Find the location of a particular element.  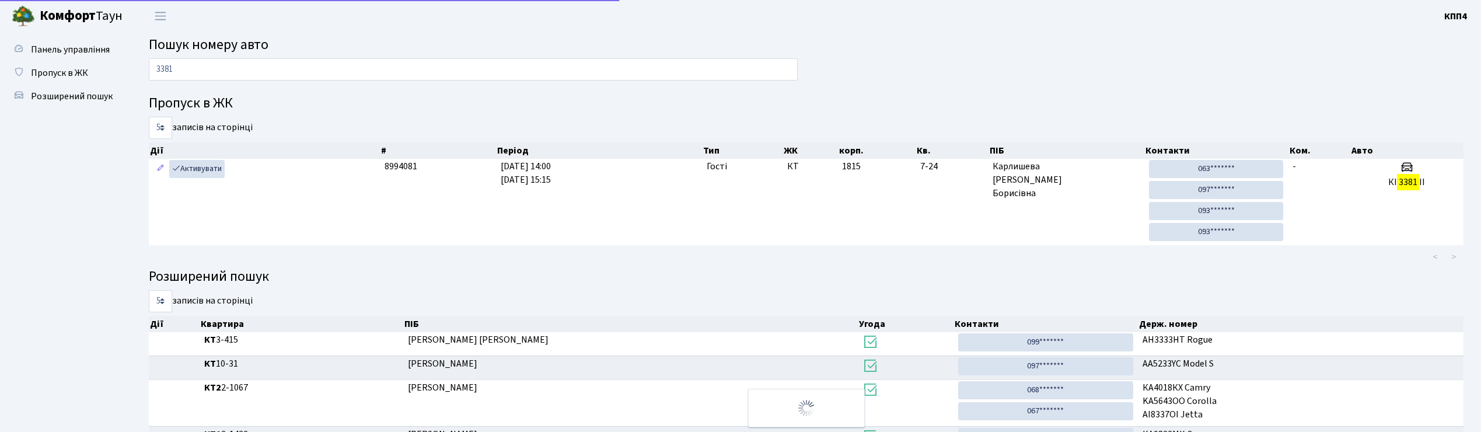

span: 2-1067 is located at coordinates (301, 388).